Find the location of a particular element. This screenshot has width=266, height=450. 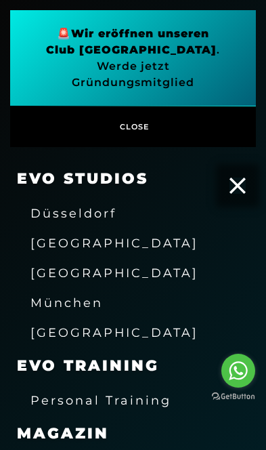

button: CLOSE is located at coordinates (133, 127).